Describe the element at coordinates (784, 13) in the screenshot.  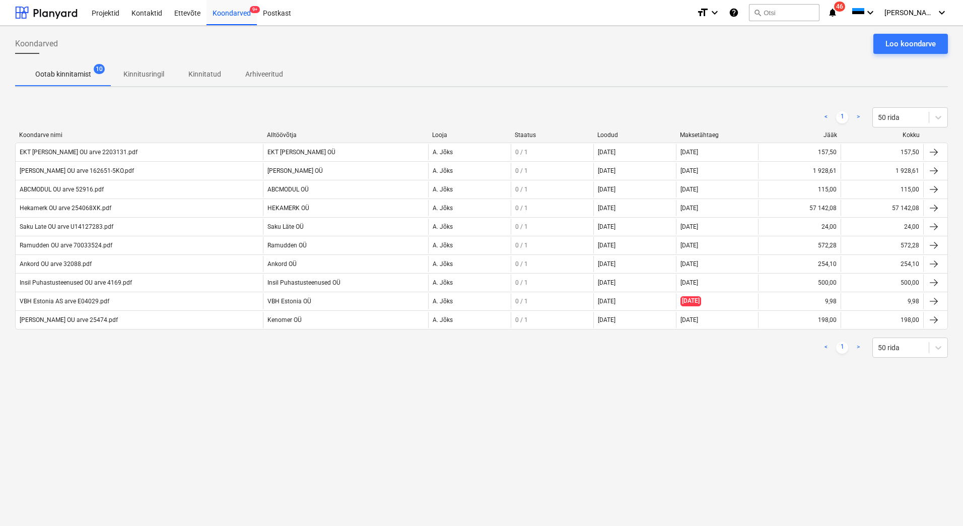
I see `button: Otsi` at that location.